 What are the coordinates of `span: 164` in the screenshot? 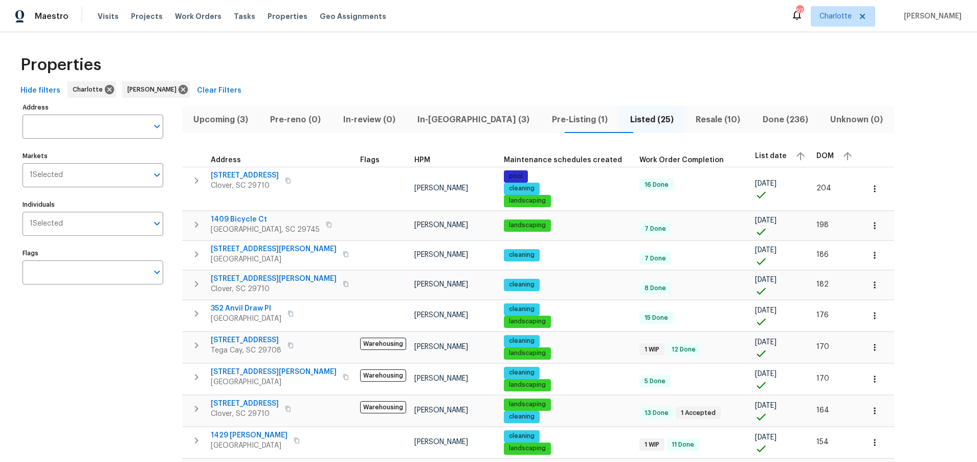 It's located at (822, 410).